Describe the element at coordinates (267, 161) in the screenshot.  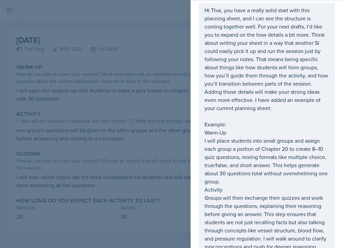
I see `p: I will place students into small groups and assign each group a portion of Chapter 20 to create 8...` at that location.